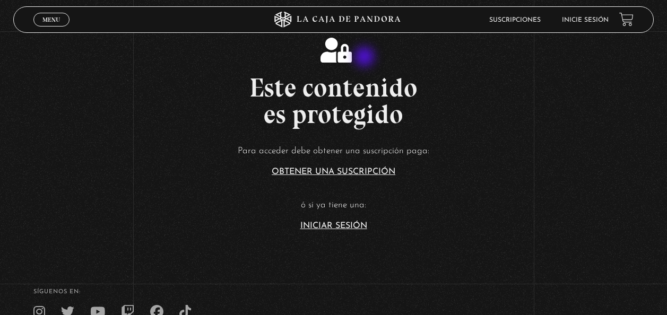 This screenshot has width=667, height=315. Describe the element at coordinates (333, 292) in the screenshot. I see `h4: SÍguenos en:` at that location.